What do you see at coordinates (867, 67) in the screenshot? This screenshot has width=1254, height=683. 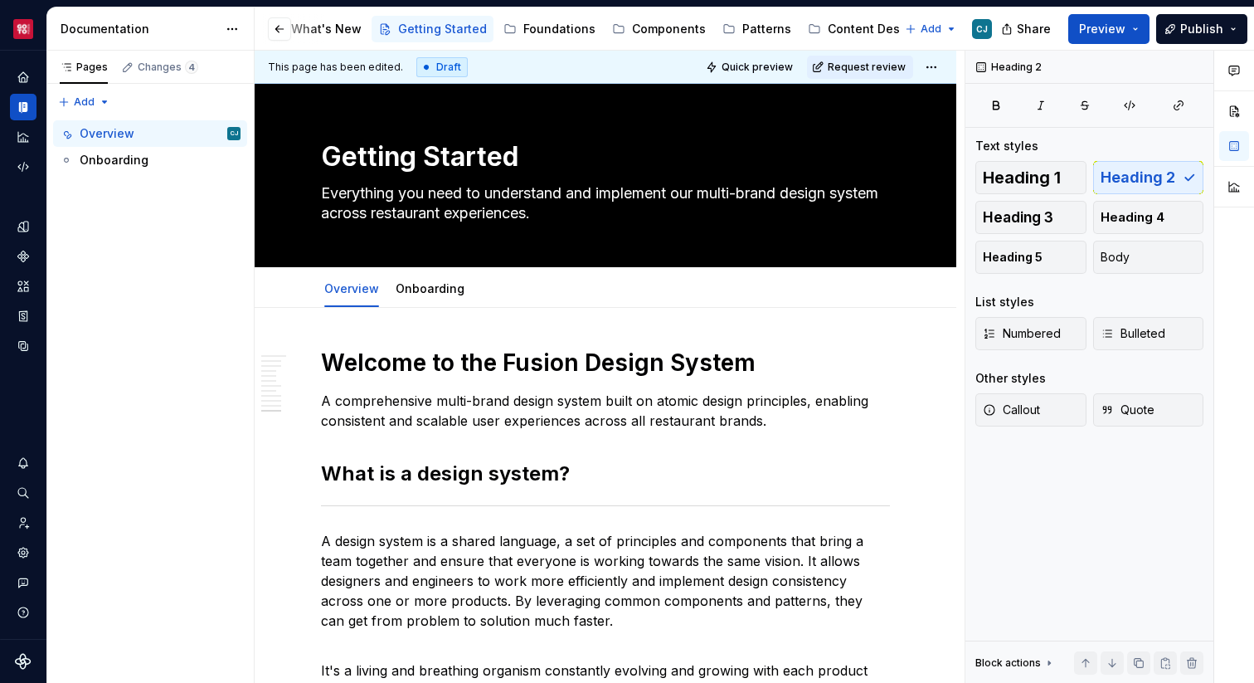 I see `span: Request review` at bounding box center [867, 67].